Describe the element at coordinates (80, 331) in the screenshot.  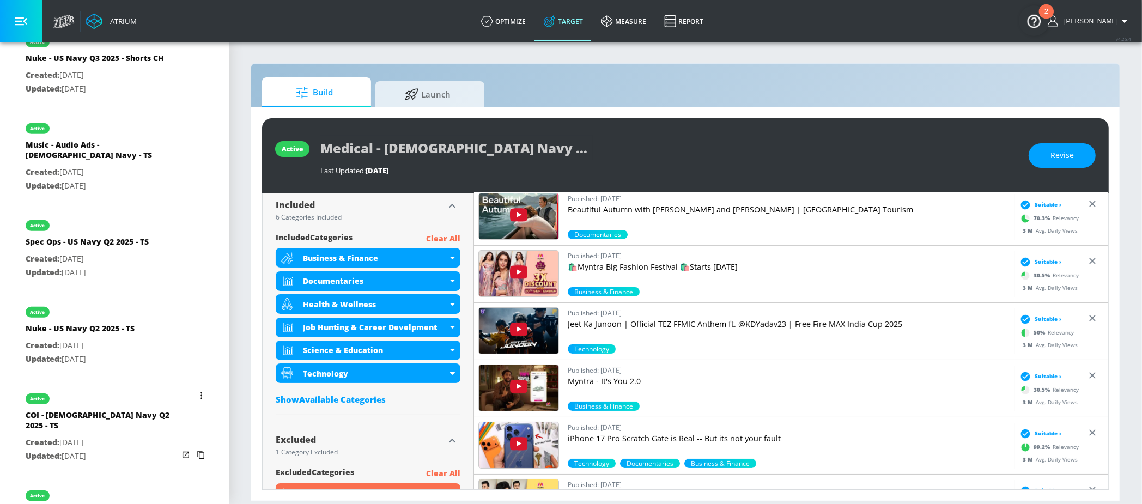
I see `div: Nuke - US Navy Q2 2025 - TS` at that location.